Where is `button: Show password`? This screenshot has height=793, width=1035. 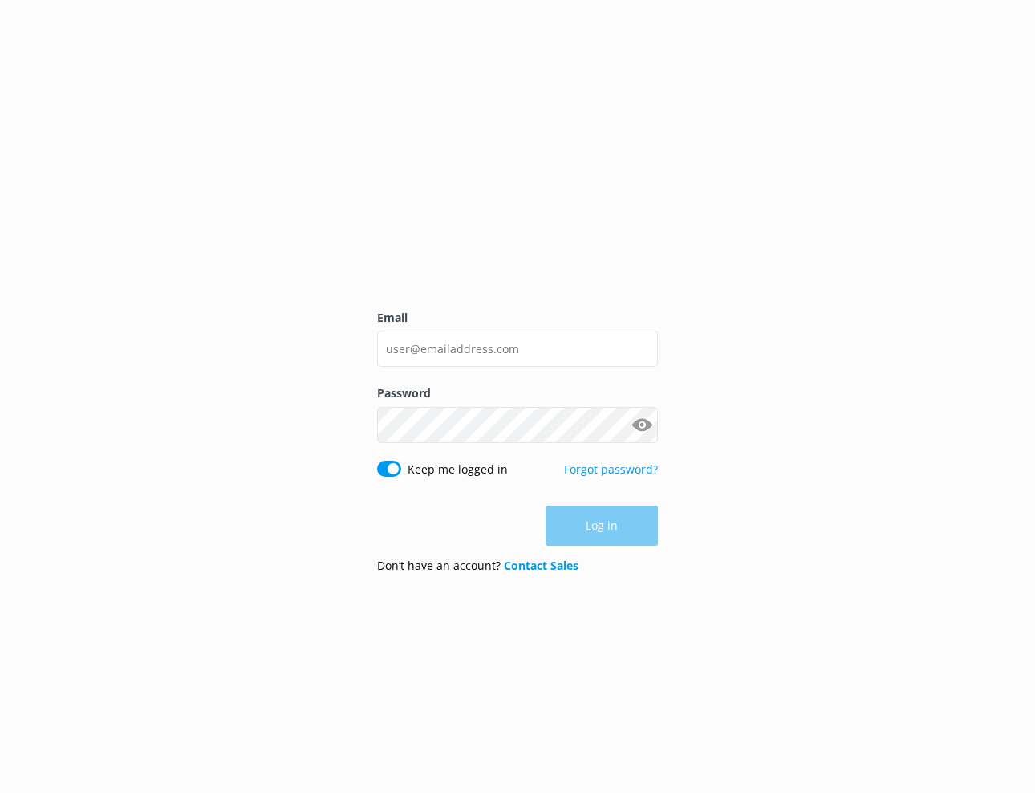
button: Show password is located at coordinates (642, 424).